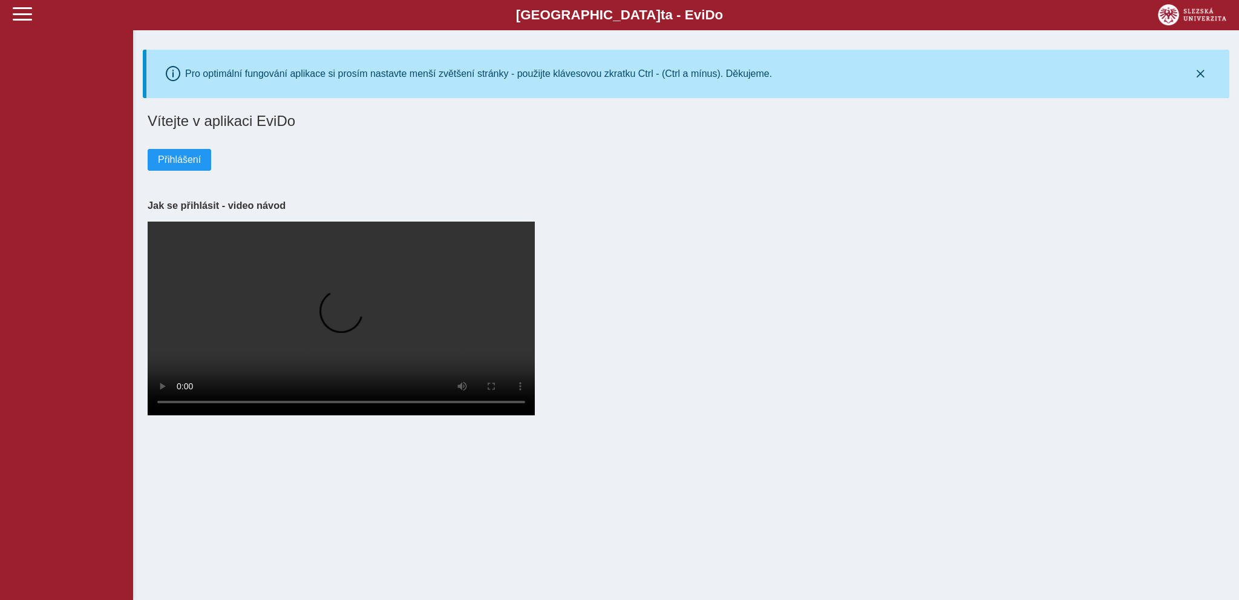 The height and width of the screenshot is (600, 1239). What do you see at coordinates (710, 15) in the screenshot?
I see `span: D` at bounding box center [710, 15].